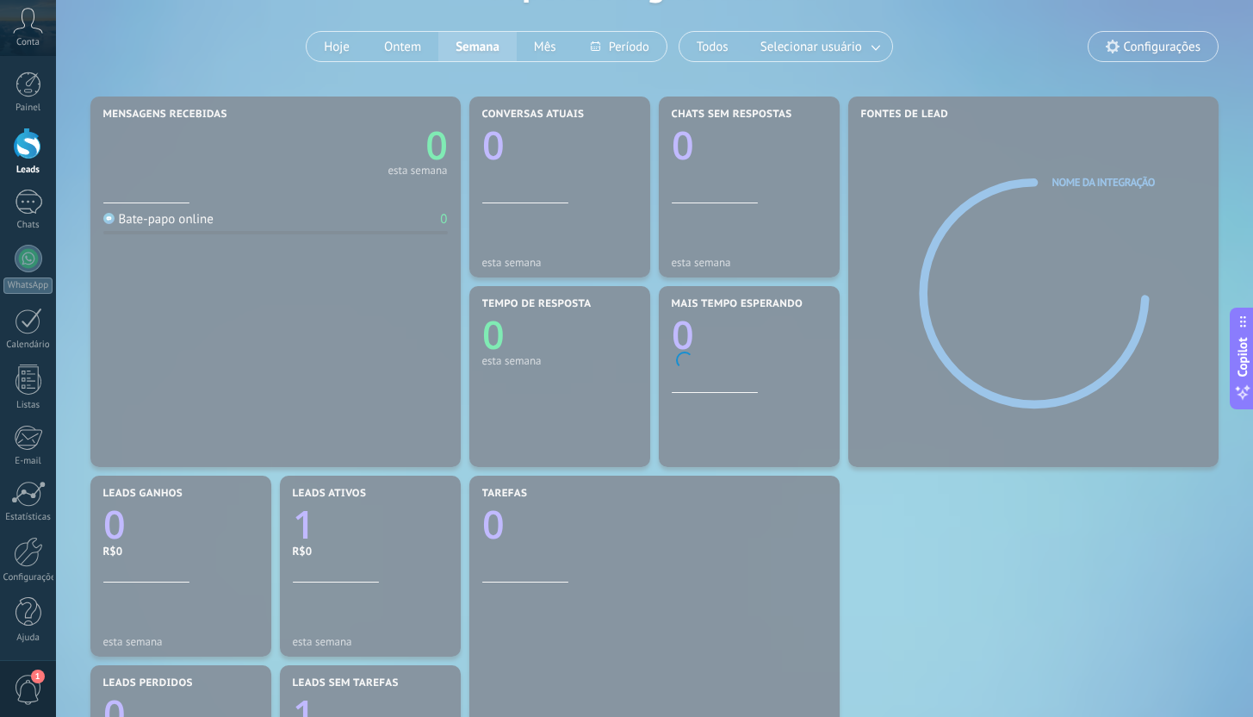 The width and height of the screenshot is (1253, 717). What do you see at coordinates (28, 225) in the screenshot?
I see `div: Chats` at bounding box center [28, 225].